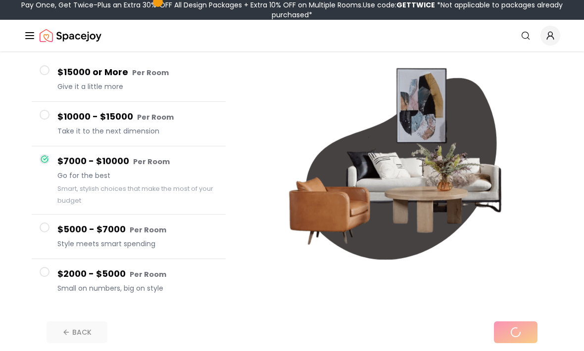 The image size is (584, 351). I want to click on h4: $5000 - $7000, so click(138, 230).